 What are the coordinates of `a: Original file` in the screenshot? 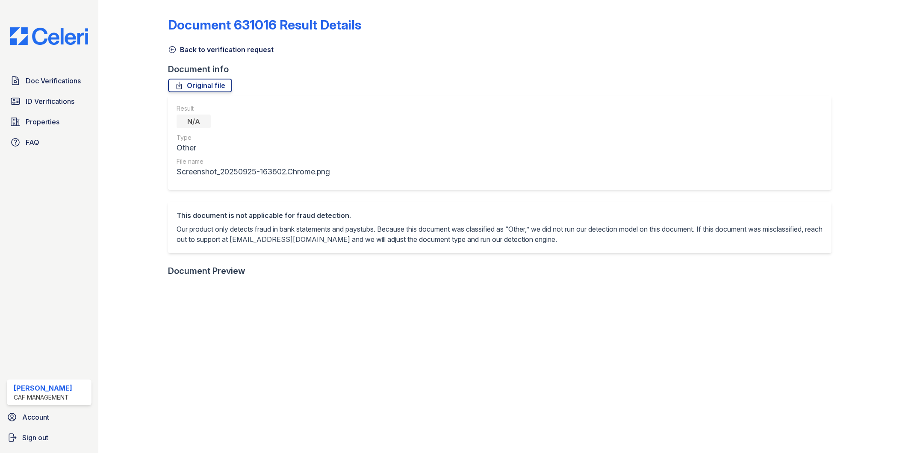 It's located at (200, 85).